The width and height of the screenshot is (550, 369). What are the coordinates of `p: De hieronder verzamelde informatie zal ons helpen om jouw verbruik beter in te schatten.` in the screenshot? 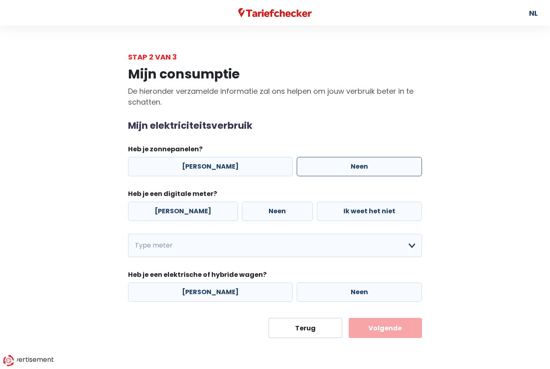 It's located at (275, 97).